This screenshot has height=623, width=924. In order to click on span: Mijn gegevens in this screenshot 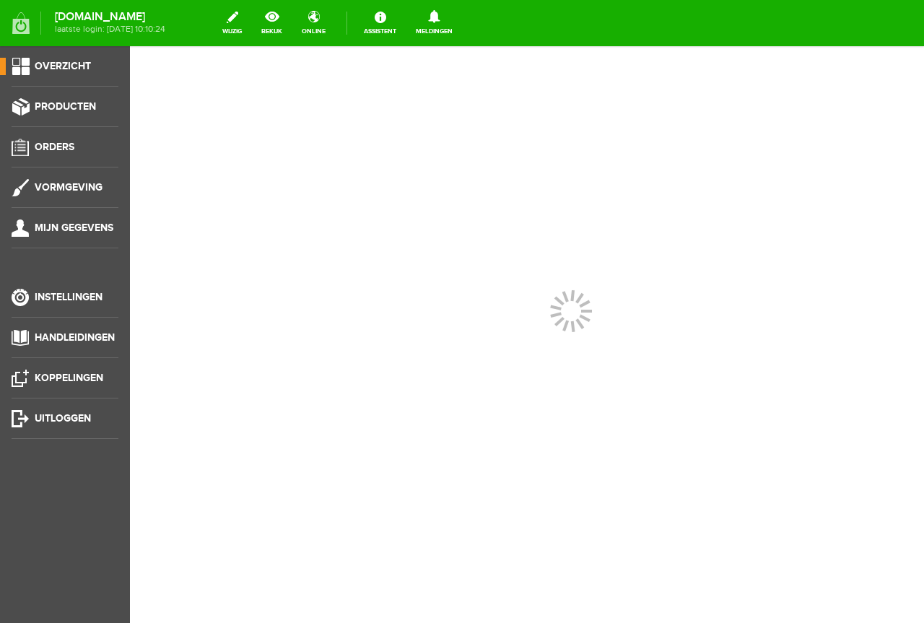, I will do `click(74, 227)`.